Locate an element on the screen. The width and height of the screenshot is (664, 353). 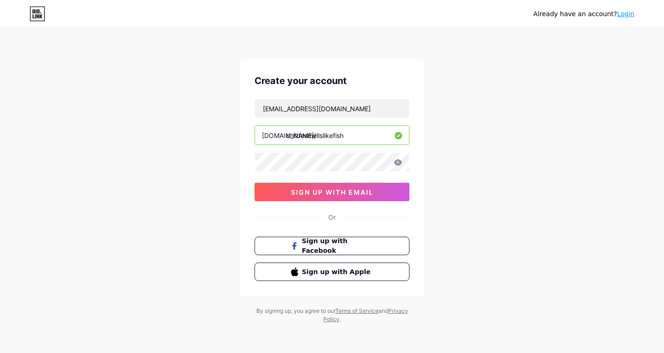
a: Sign up with Facebook is located at coordinates (332, 246).